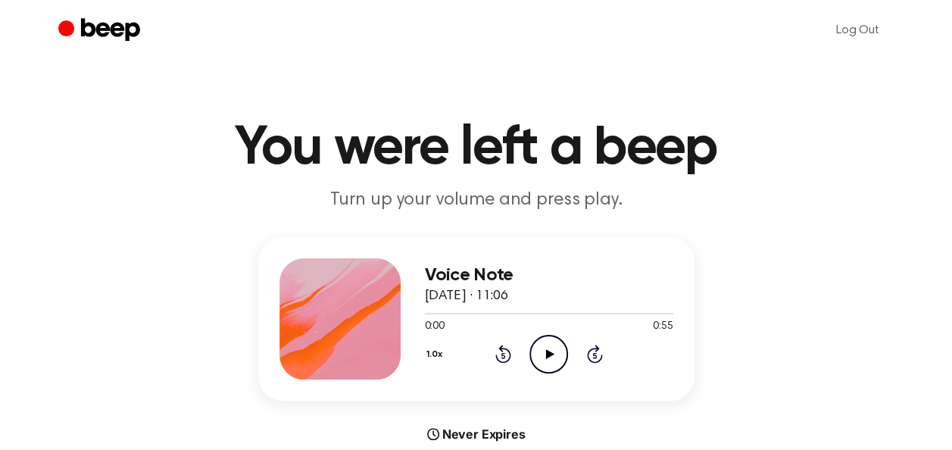 Image resolution: width=952 pixels, height=450 pixels. I want to click on h1: You were left a beep, so click(476, 148).